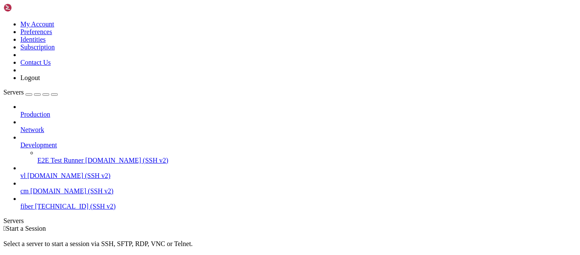 The height and width of the screenshot is (255, 580). What do you see at coordinates (60, 160) in the screenshot?
I see `span: E2E Test Runner` at bounding box center [60, 160].